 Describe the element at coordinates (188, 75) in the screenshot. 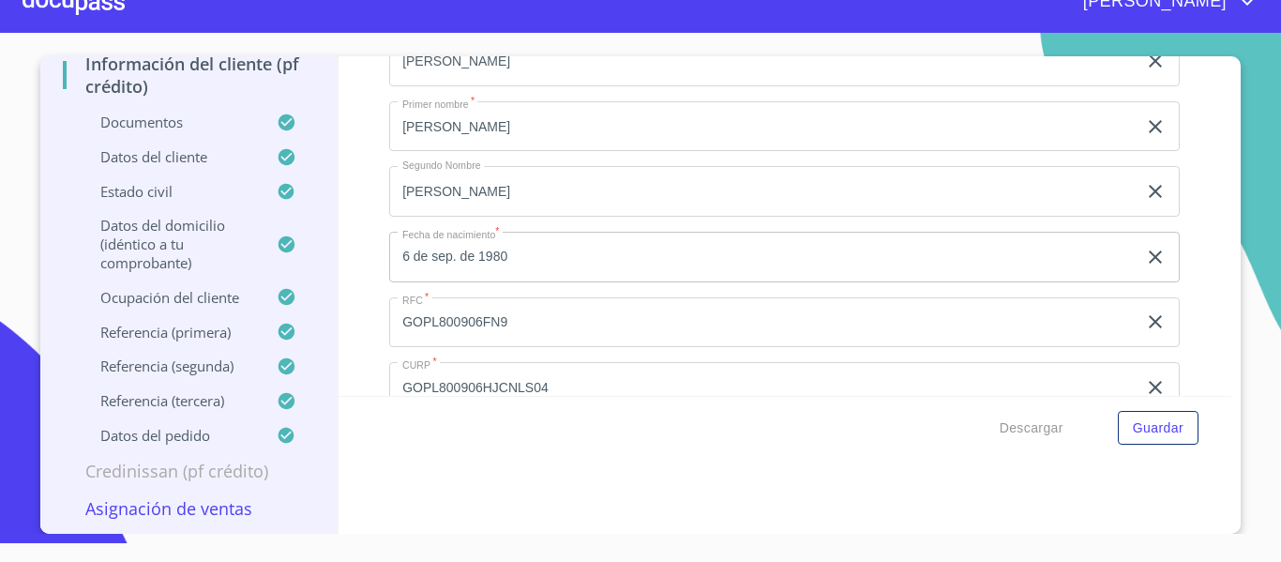

I see `p: Información del cliente (PF crédito)` at that location.